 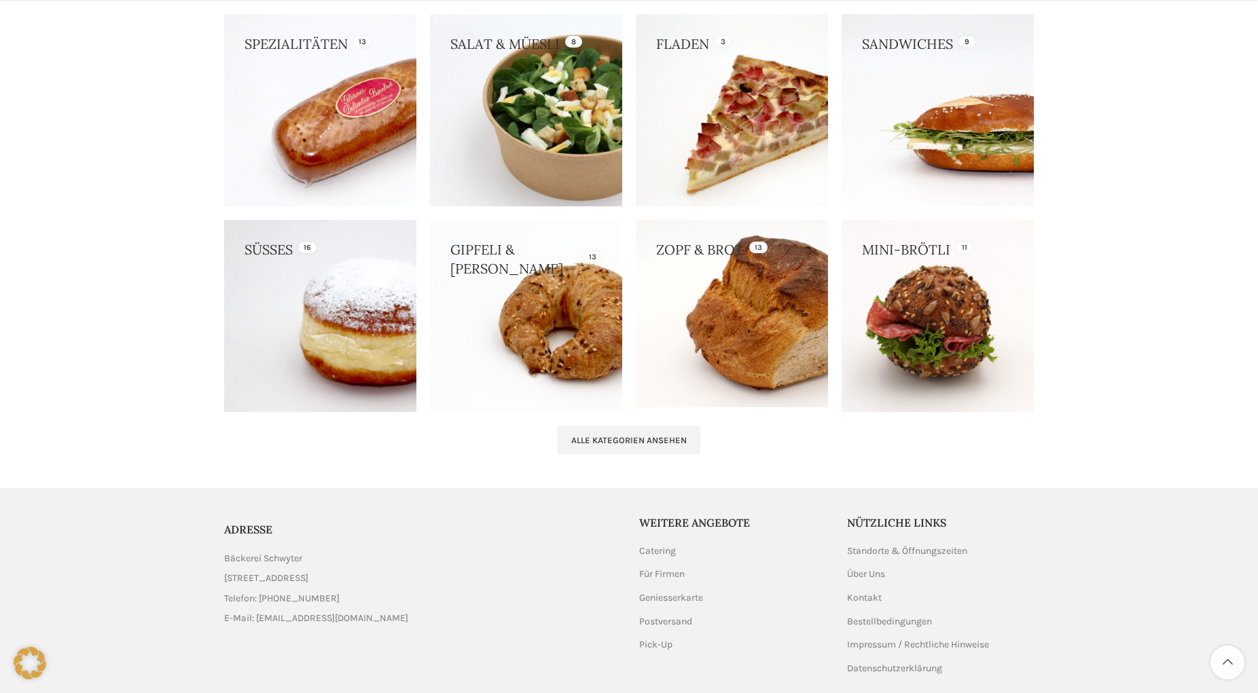 I want to click on span: ADRESSE, so click(x=248, y=530).